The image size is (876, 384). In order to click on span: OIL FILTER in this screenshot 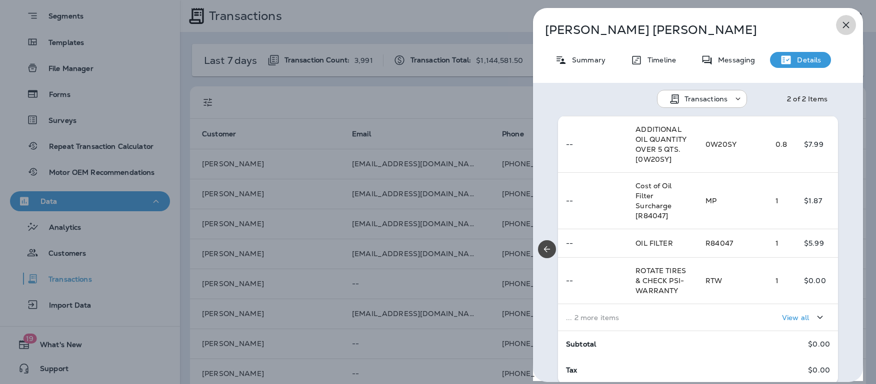, I will do `click(654, 243)`.